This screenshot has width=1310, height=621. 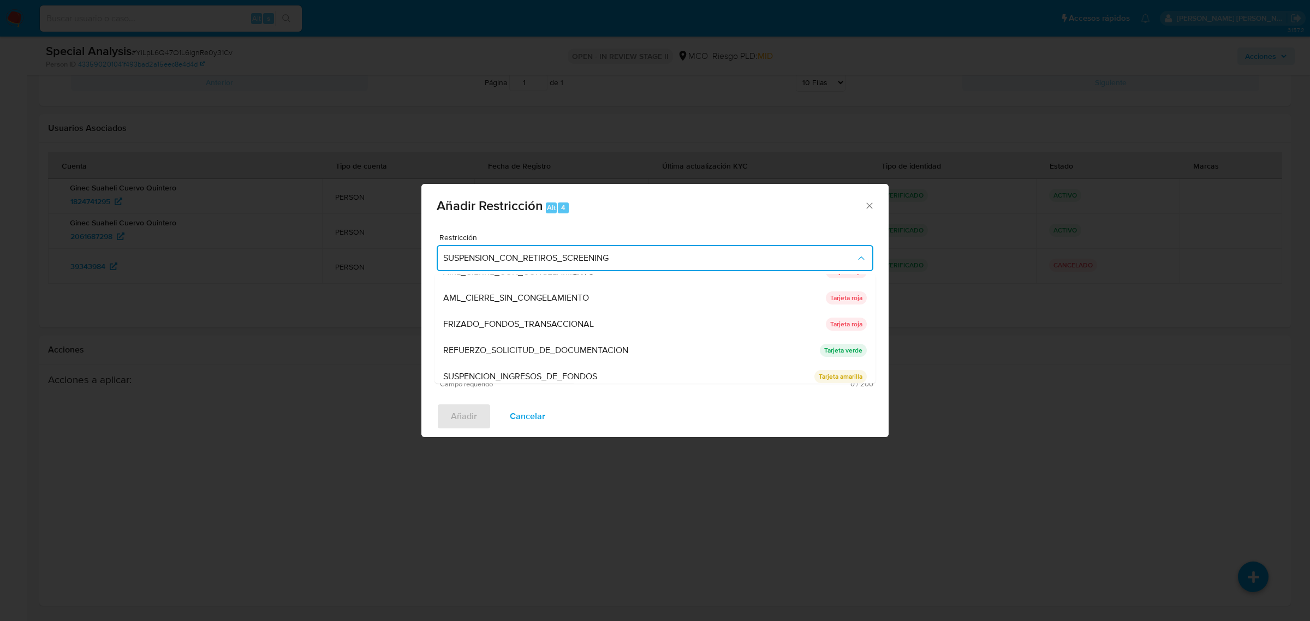 What do you see at coordinates (655, 258) in the screenshot?
I see `button: Restriction` at bounding box center [655, 258].